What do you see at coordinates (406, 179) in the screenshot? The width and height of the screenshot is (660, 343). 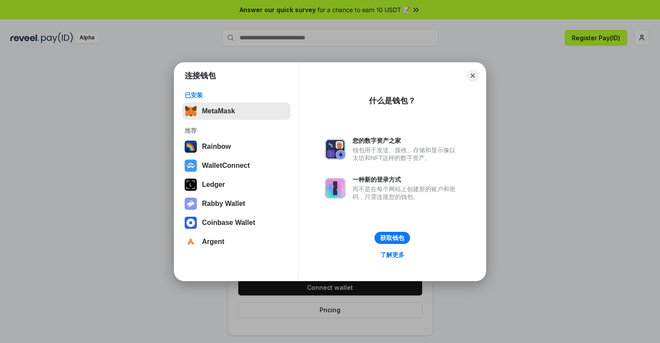 I see `div: 一种新的登录方式` at bounding box center [406, 179].